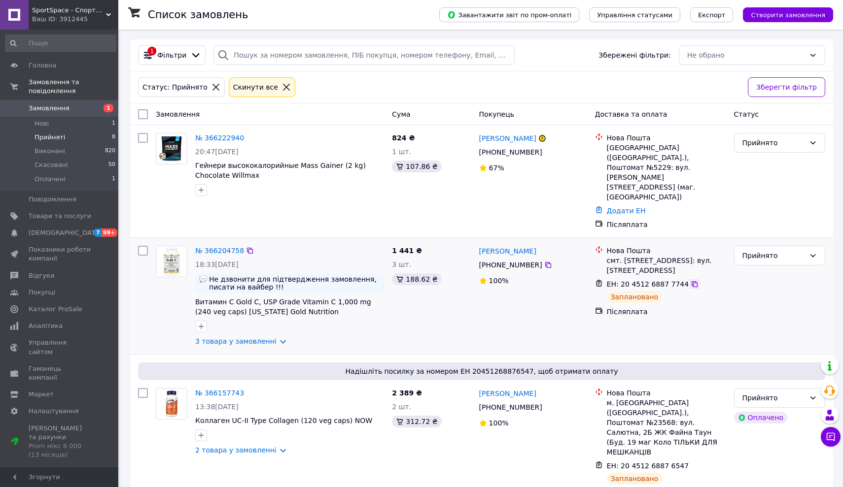  I want to click on a: Коллаген UC-II Type Collagen (120 veg caps) NOW, so click(283, 421).